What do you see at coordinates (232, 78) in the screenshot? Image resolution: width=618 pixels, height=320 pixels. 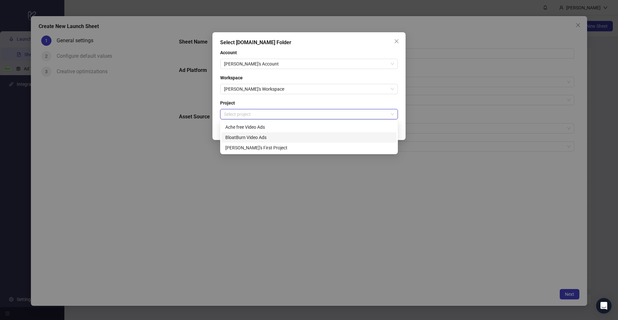 I see `strong: Workspace` at bounding box center [232, 78].